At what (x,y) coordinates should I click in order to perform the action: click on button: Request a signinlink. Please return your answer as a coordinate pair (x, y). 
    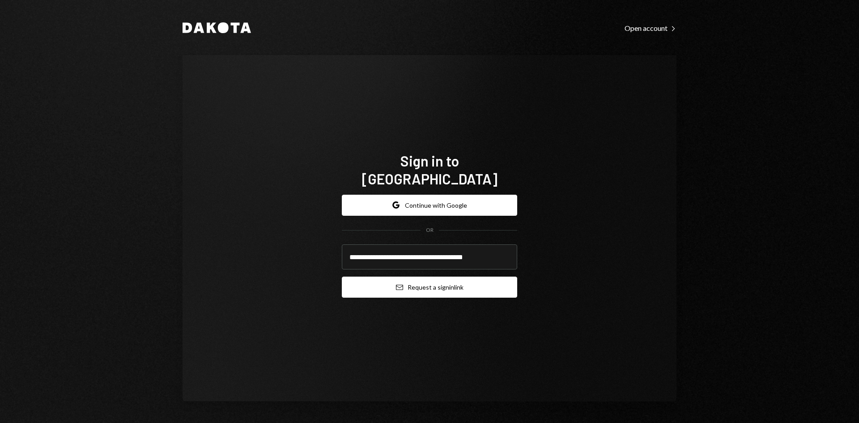
    Looking at the image, I should click on (430, 287).